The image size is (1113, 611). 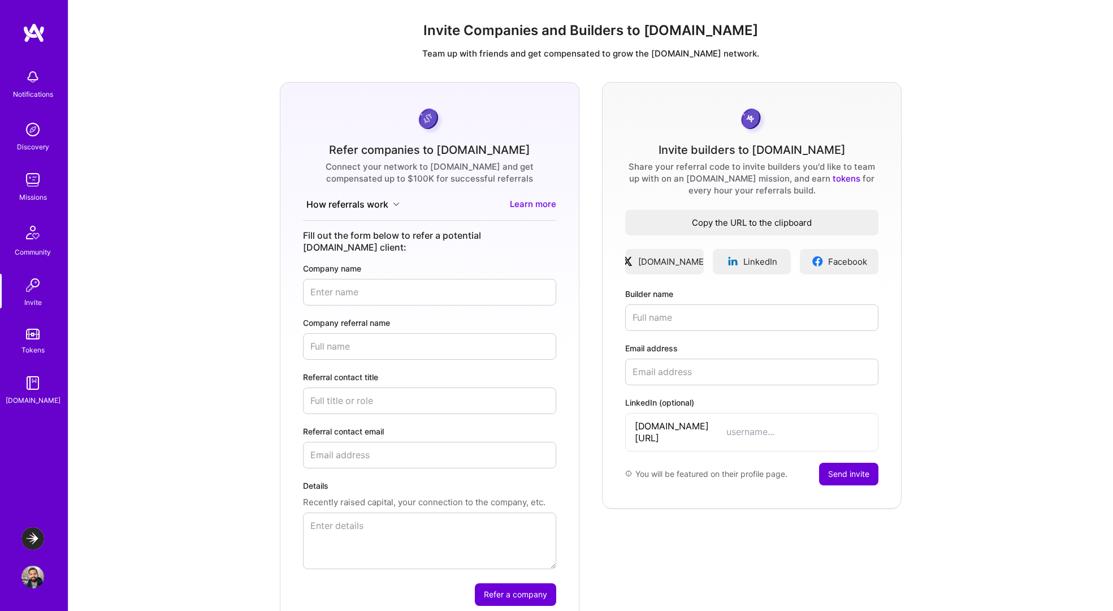 I want to click on span: Copy the URL to the clipboard, so click(x=752, y=222).